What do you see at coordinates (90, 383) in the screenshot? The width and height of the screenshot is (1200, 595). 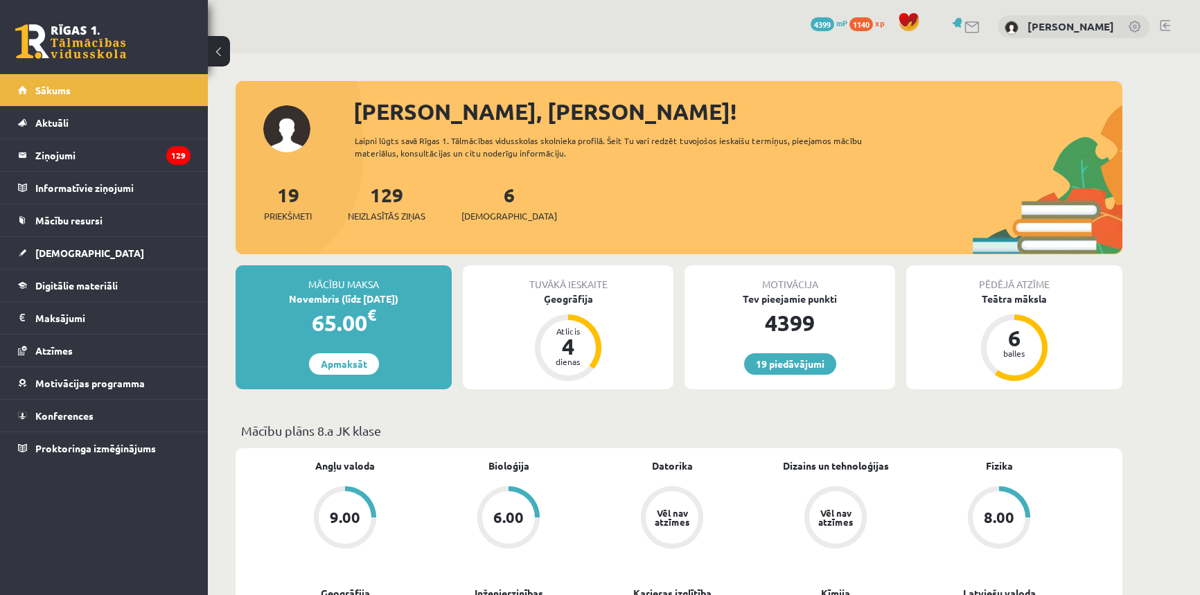 I see `span: Motivācijas programma` at bounding box center [90, 383].